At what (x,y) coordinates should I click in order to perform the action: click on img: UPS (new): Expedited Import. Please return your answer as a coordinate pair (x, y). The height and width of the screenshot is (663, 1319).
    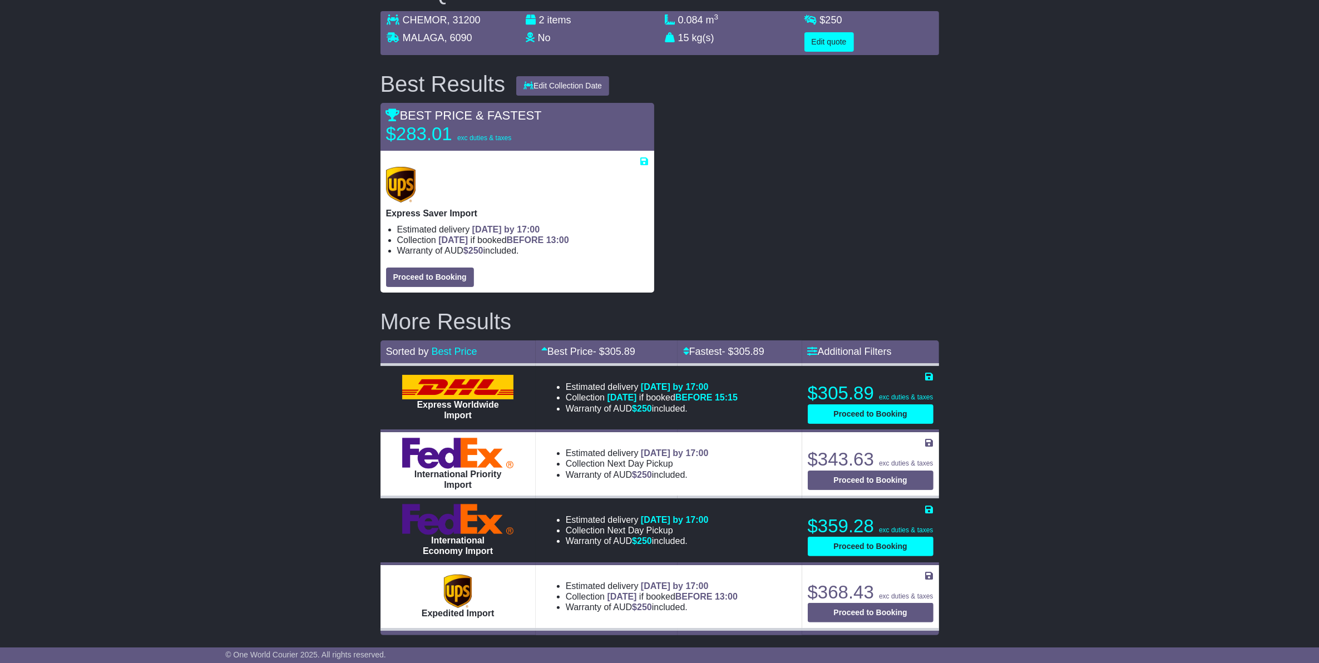
    Looking at the image, I should click on (458, 591).